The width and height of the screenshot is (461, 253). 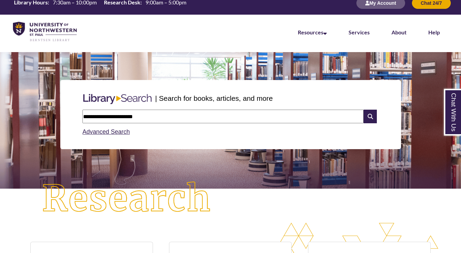 I want to click on p: | Search for books, articles, and more, so click(x=213, y=98).